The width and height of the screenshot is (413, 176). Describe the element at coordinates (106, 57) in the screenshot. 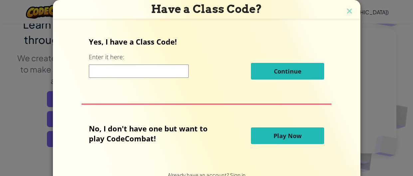

I see `label: Enter it here:` at that location.